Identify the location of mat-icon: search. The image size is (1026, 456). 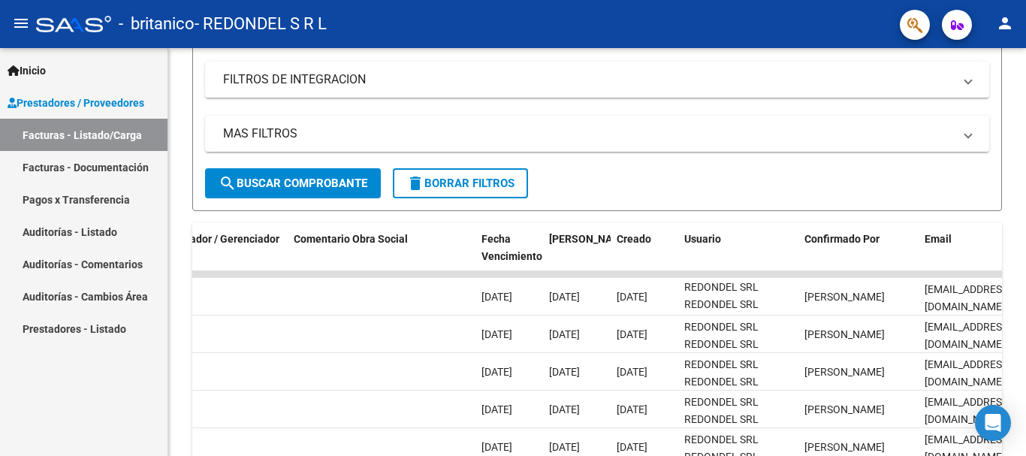
(227, 183).